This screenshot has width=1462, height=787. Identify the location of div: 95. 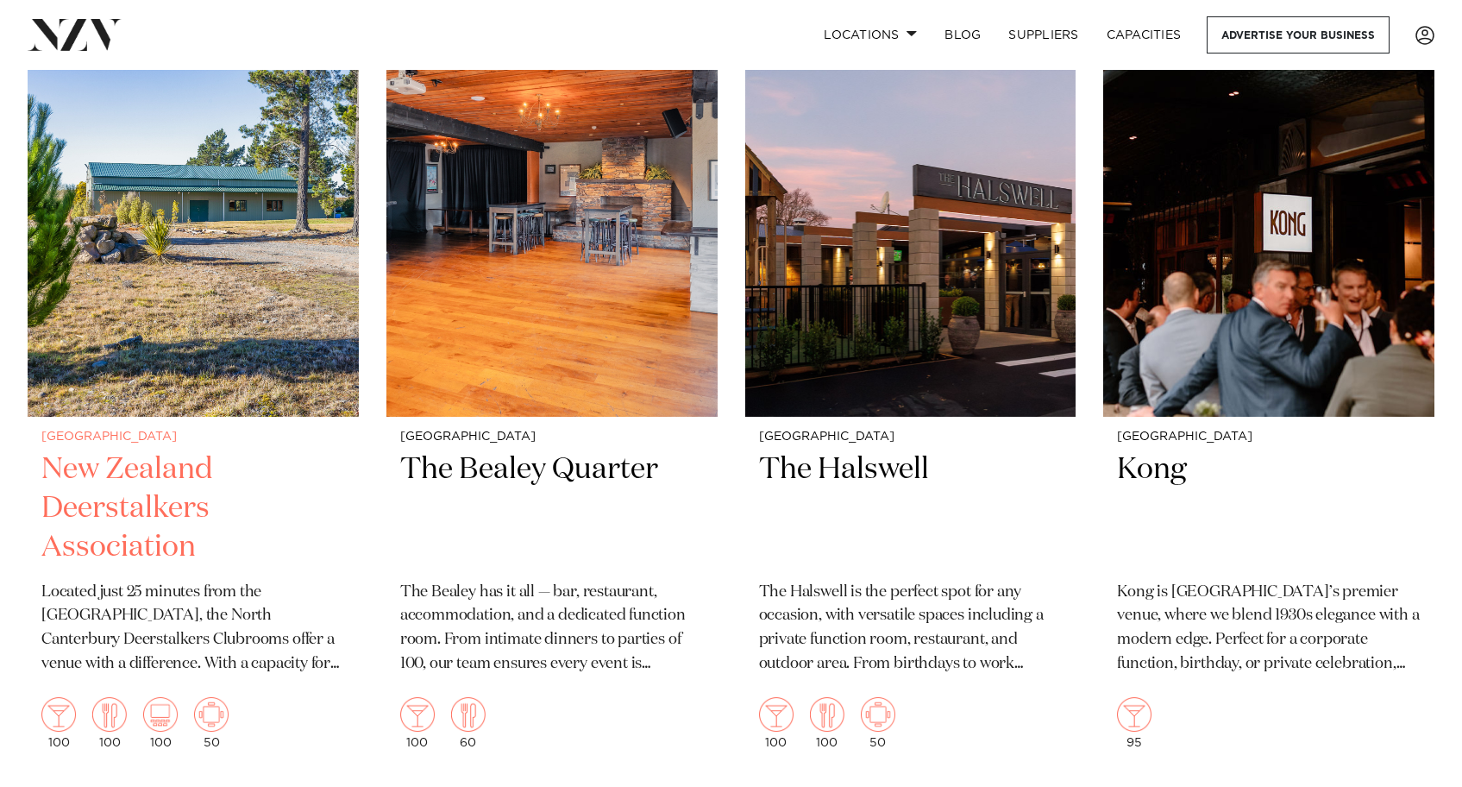
(1134, 723).